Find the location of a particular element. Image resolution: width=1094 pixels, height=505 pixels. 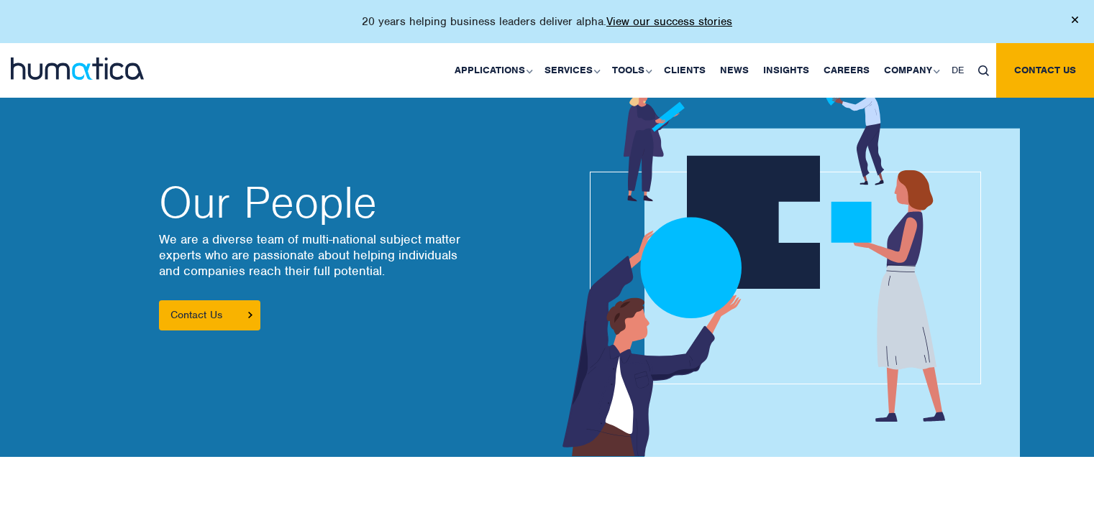

img: logo is located at coordinates (77, 68).